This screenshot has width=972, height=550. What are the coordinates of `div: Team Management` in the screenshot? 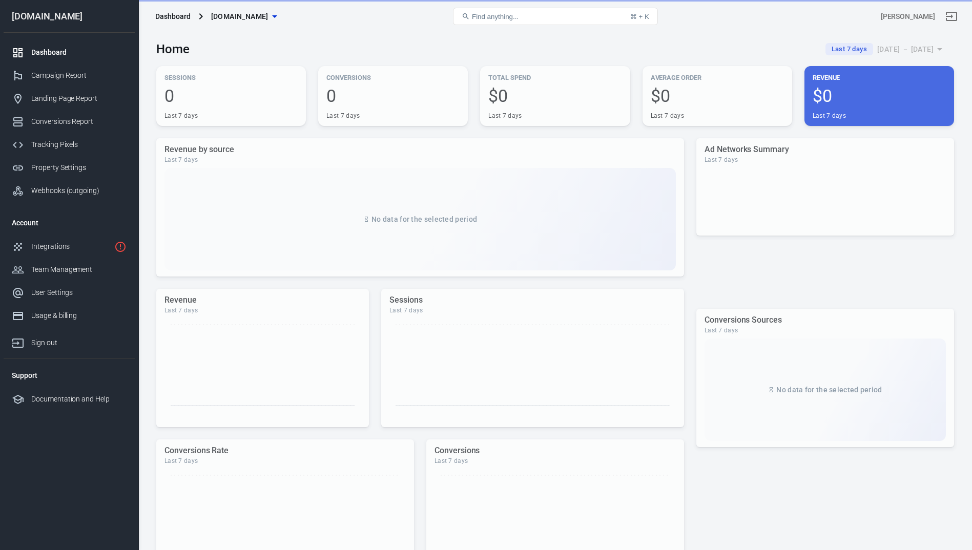 It's located at (79, 269).